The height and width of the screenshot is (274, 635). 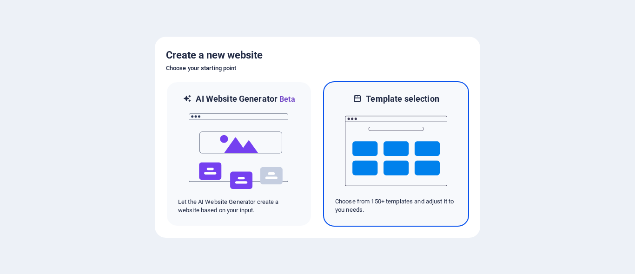 What do you see at coordinates (286, 99) in the screenshot?
I see `span: Beta` at bounding box center [286, 99].